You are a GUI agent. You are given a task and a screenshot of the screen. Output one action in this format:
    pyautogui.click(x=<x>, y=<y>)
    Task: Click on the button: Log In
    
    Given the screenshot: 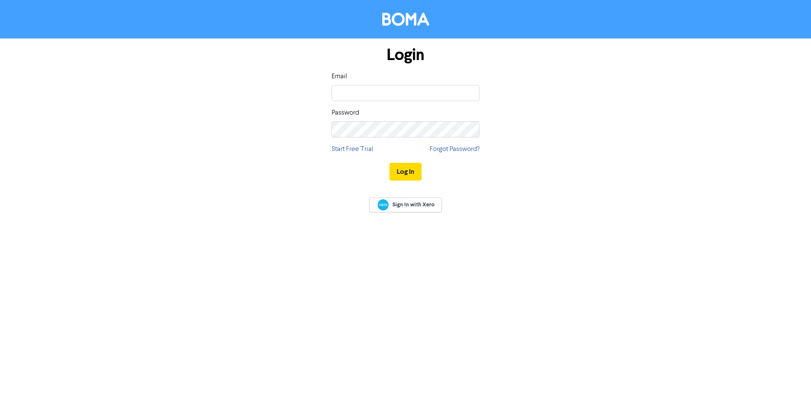 What is the action you would take?
    pyautogui.click(x=406, y=172)
    